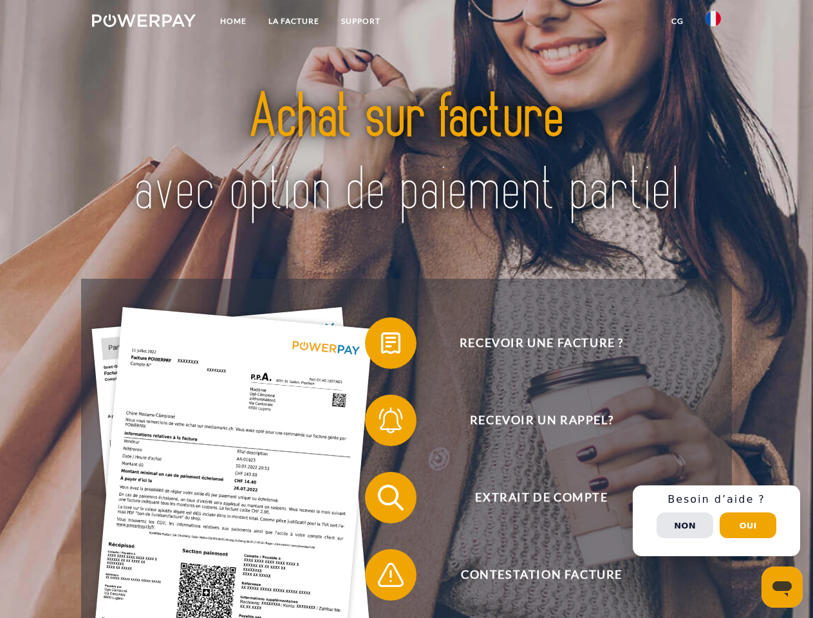  I want to click on img: qb_bill.svg, so click(391, 343).